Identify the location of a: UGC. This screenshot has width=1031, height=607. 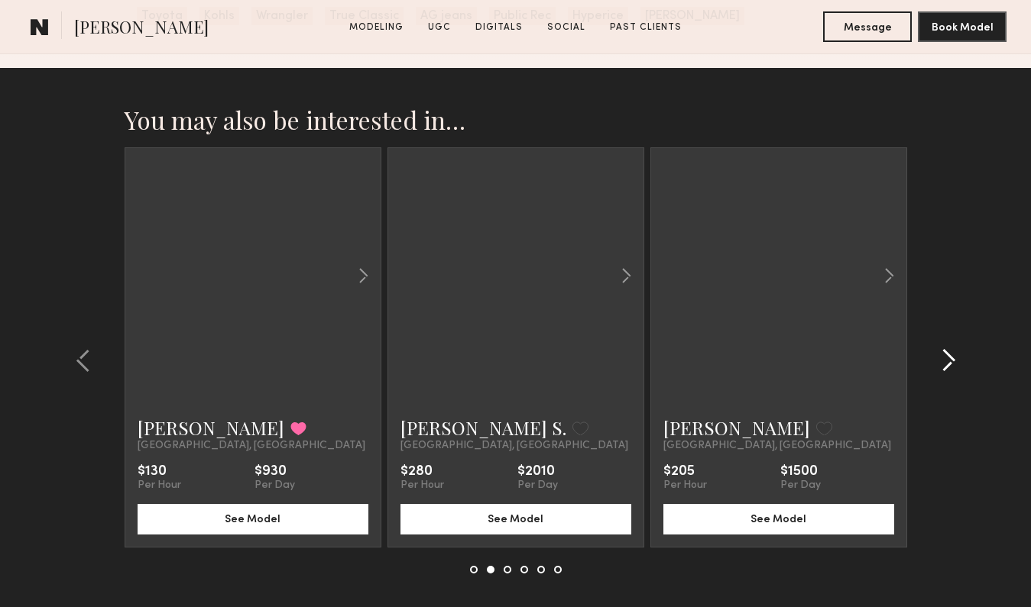
(439, 28).